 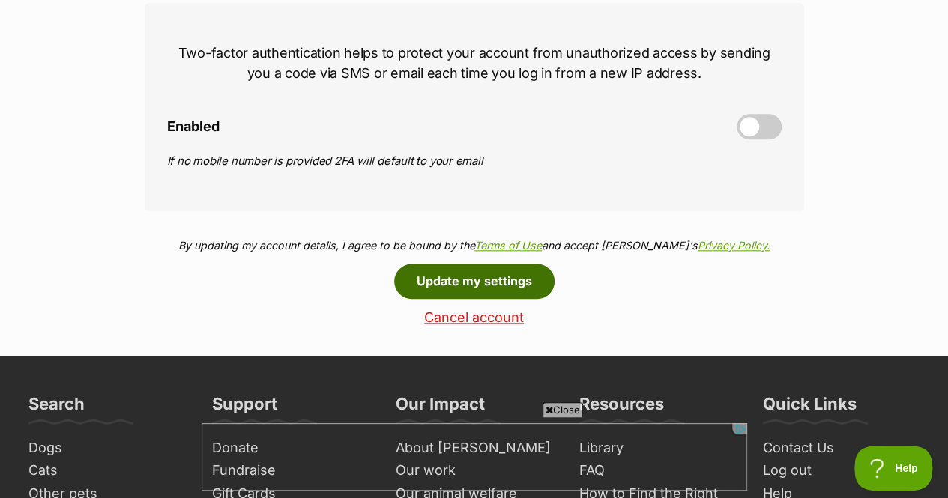 I want to click on h3: Search, so click(x=56, y=409).